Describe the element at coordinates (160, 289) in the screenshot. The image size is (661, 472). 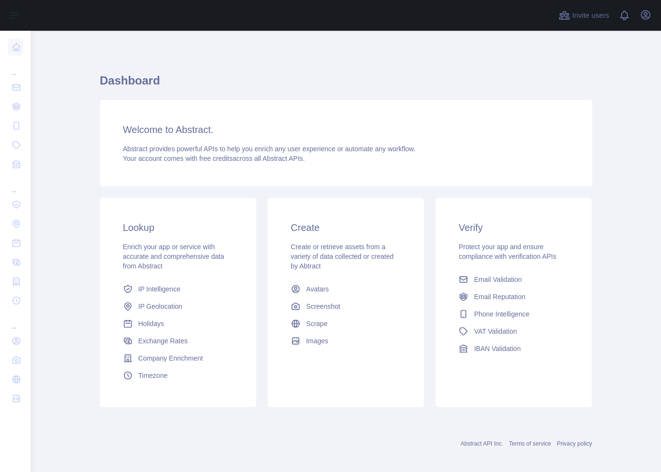
I see `span: IP Intelligence` at that location.